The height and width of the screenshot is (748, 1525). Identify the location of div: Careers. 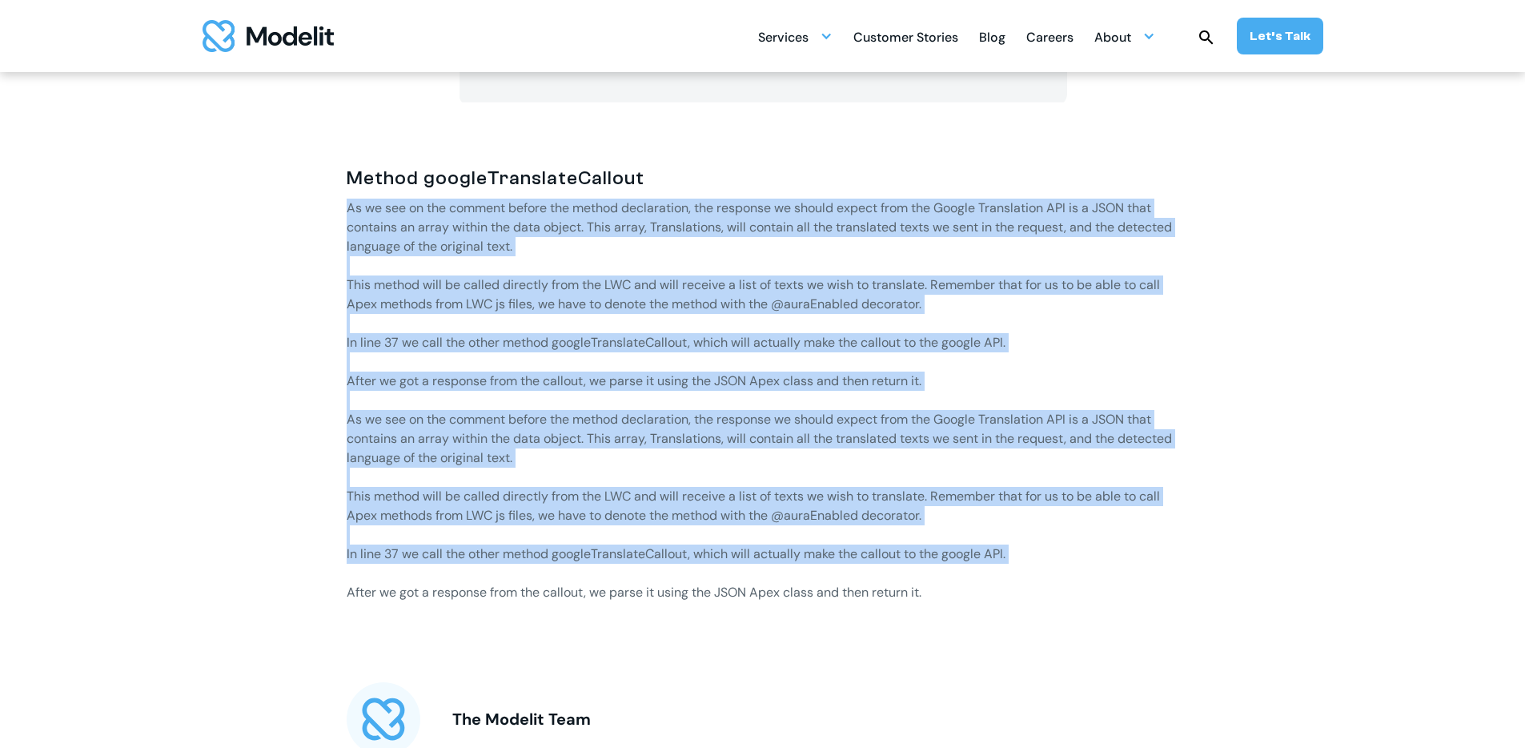
(1049, 38).